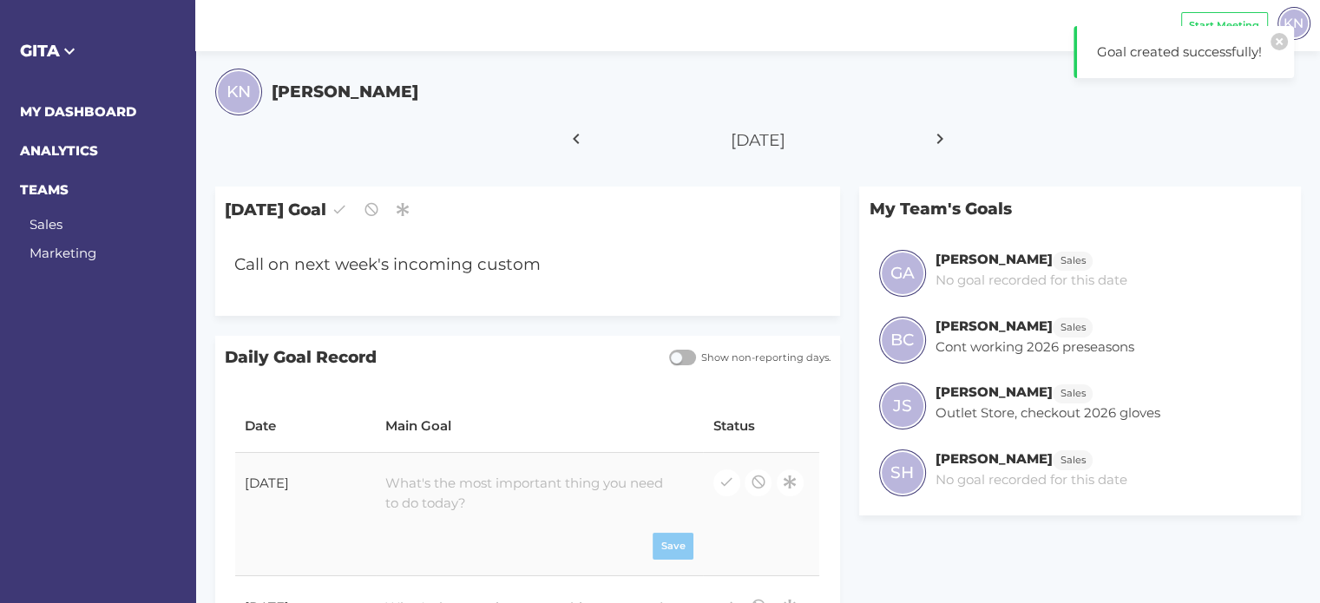 This screenshot has width=1320, height=603. What do you see at coordinates (674, 546) in the screenshot?
I see `span: Save` at bounding box center [674, 546].